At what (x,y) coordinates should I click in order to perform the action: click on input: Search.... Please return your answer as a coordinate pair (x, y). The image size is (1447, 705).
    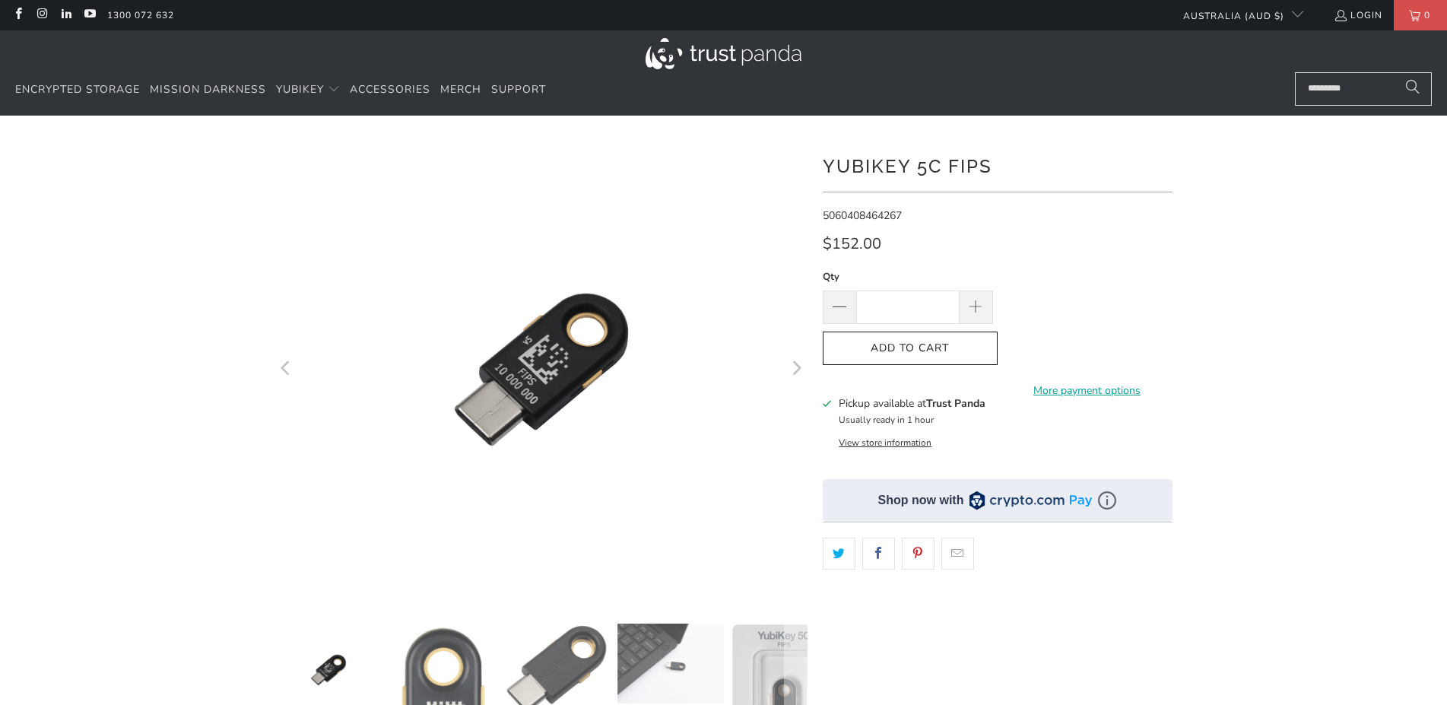
    Looking at the image, I should click on (1363, 89).